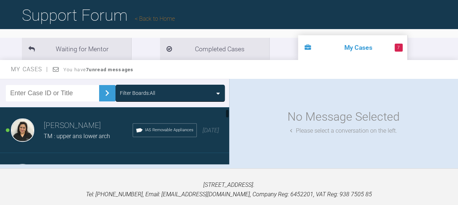 This screenshot has width=458, height=205. What do you see at coordinates (169, 130) in the screenshot?
I see `span: IAS Removable Appliances` at bounding box center [169, 130].